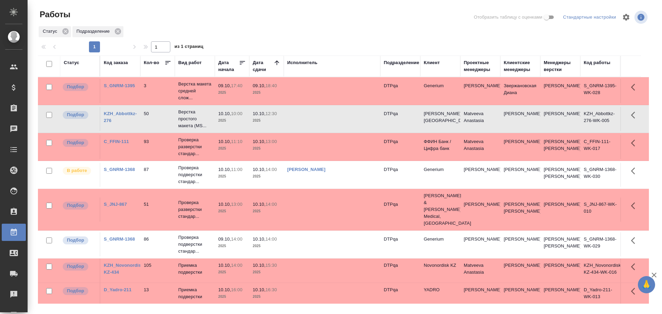  Describe the element at coordinates (79, 171) in the screenshot. I see `div: Исполнитель выполняет работу` at that location.